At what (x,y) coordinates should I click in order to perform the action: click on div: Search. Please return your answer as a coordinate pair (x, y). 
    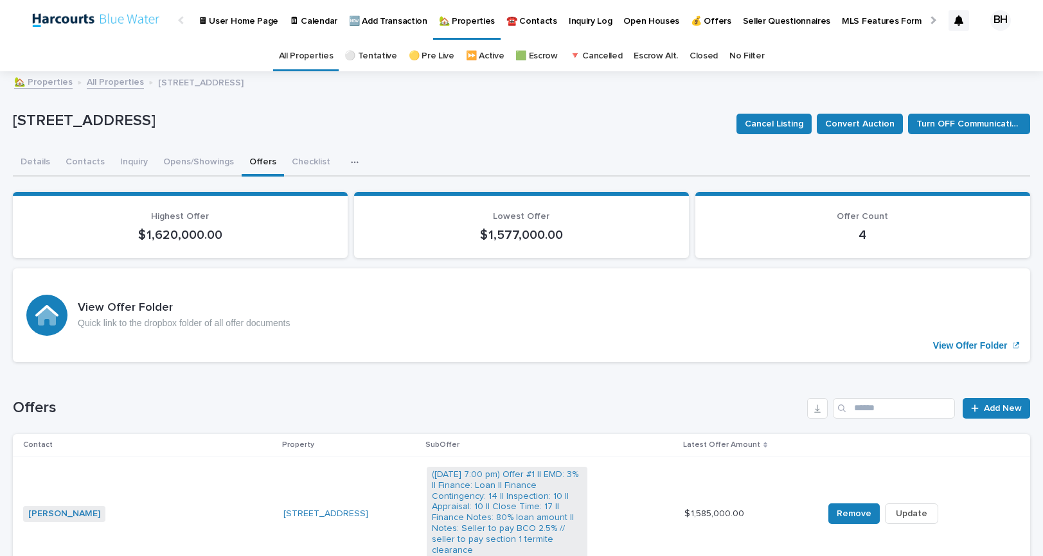
    Looking at the image, I should click on (894, 409).